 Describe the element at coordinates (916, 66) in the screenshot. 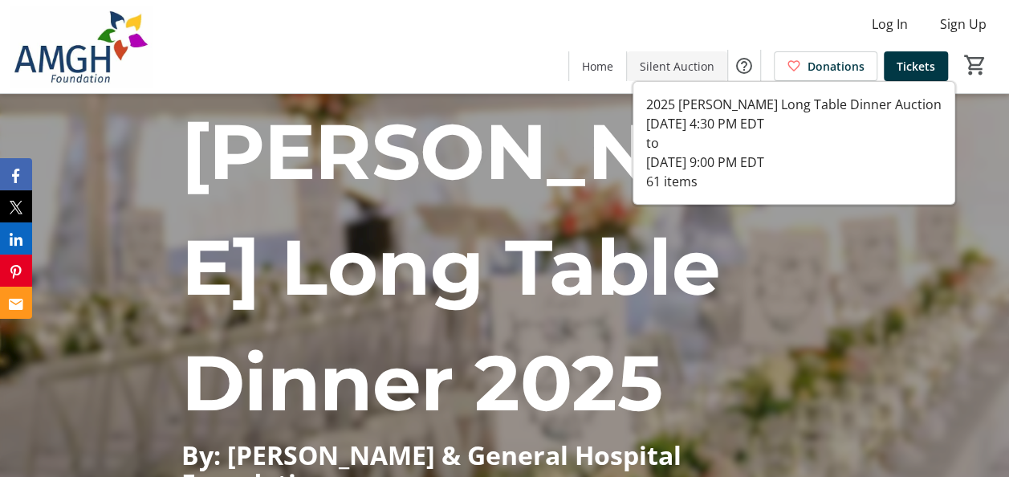

I see `a: Tickets` at that location.